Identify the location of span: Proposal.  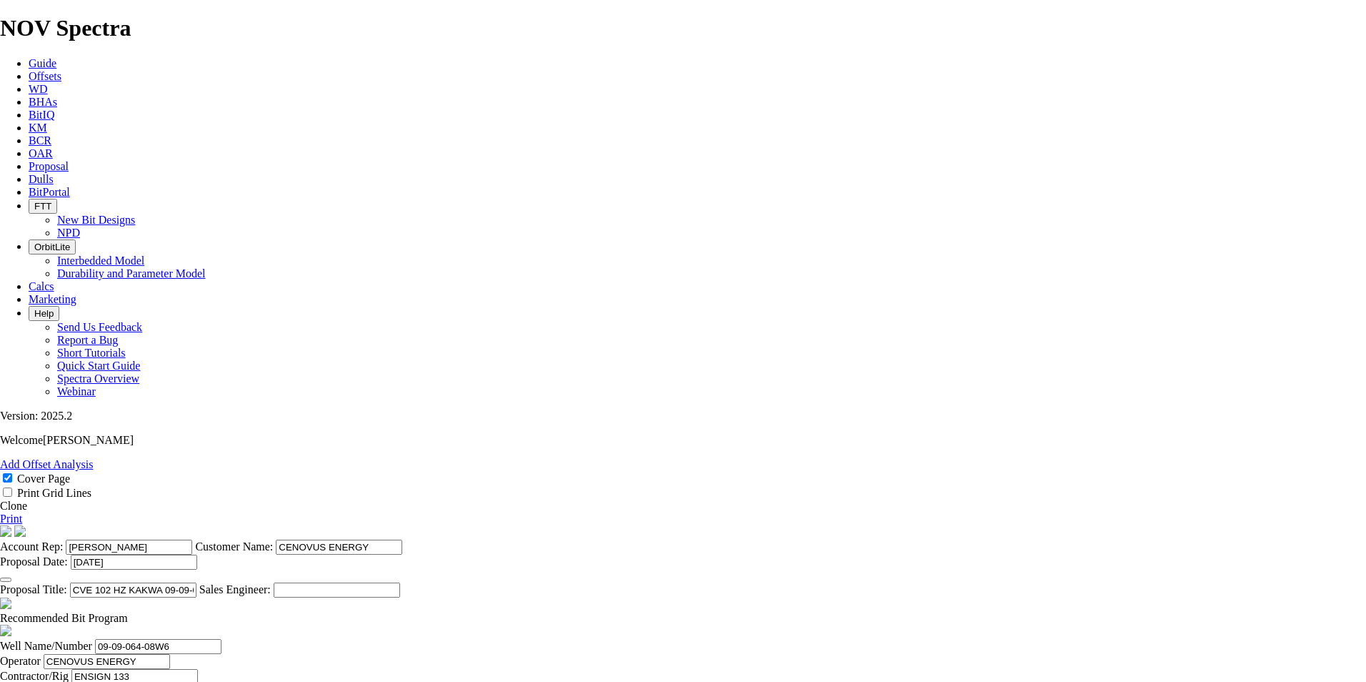
(49, 166).